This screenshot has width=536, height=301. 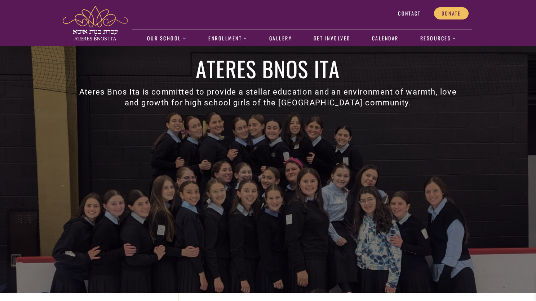 What do you see at coordinates (438, 39) in the screenshot?
I see `a: Resources` at bounding box center [438, 39].